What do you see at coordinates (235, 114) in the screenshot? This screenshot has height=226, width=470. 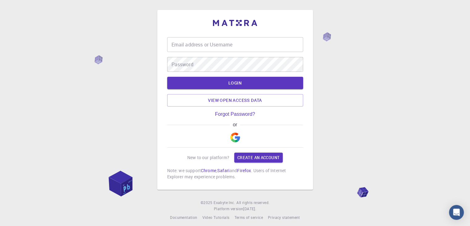 I see `a: Forgot Password?` at bounding box center [235, 114].